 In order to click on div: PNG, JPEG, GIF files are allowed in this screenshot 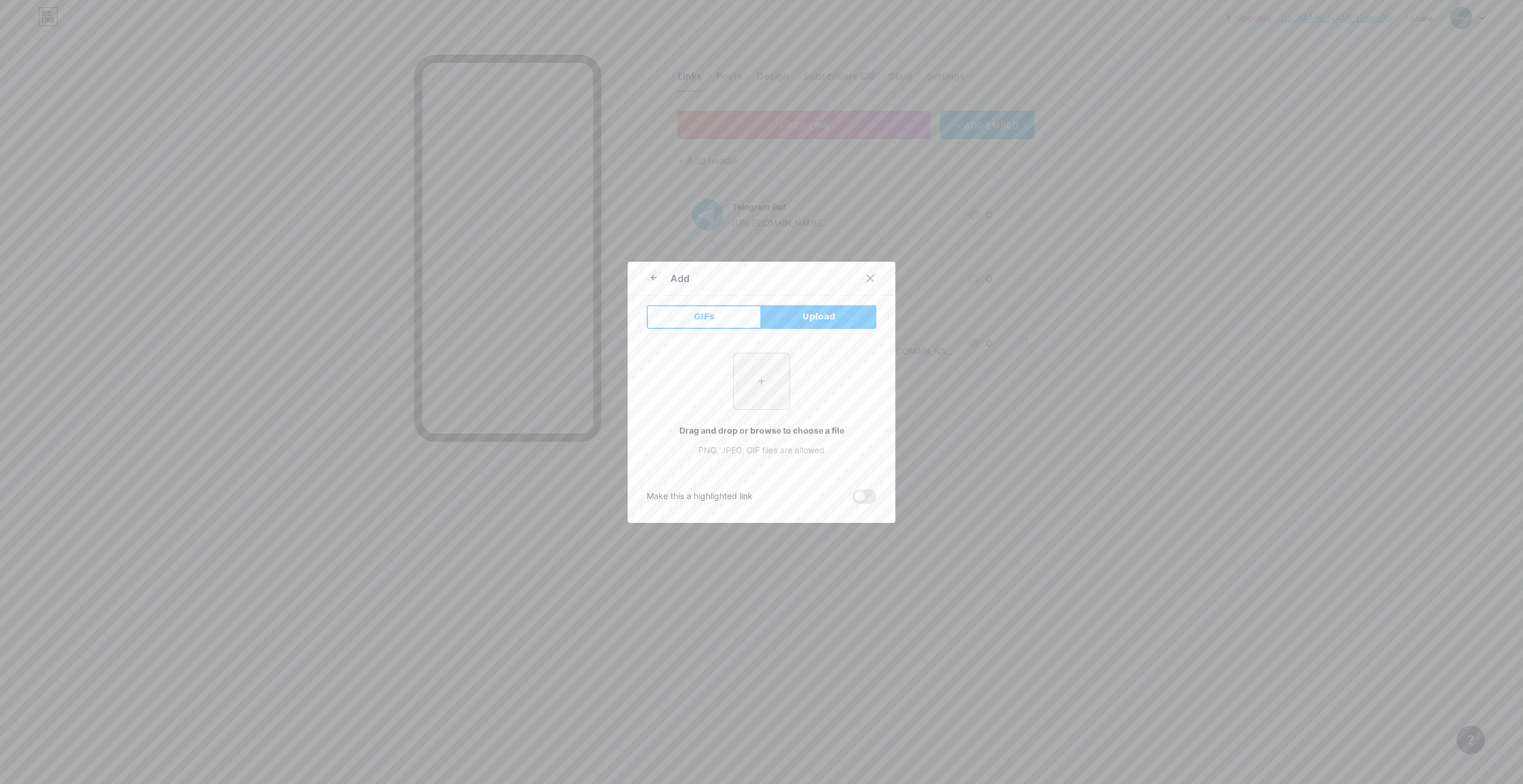, I will do `click(762, 449)`.